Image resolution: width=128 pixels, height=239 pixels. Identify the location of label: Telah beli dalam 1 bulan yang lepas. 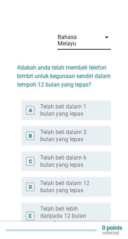
(69, 110).